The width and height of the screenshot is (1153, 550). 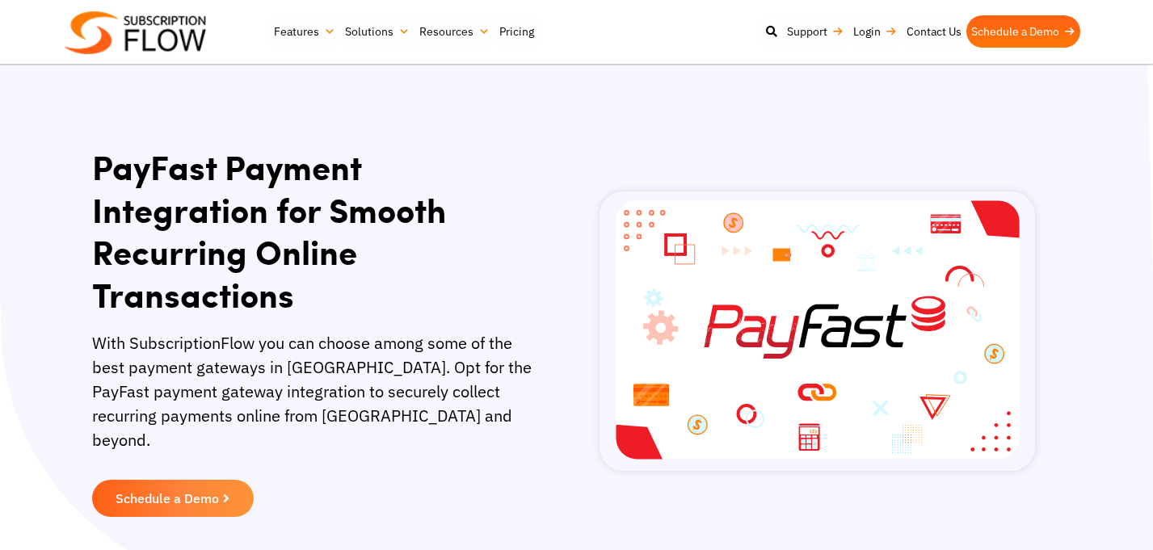 What do you see at coordinates (815, 32) in the screenshot?
I see `a: Support` at bounding box center [815, 32].